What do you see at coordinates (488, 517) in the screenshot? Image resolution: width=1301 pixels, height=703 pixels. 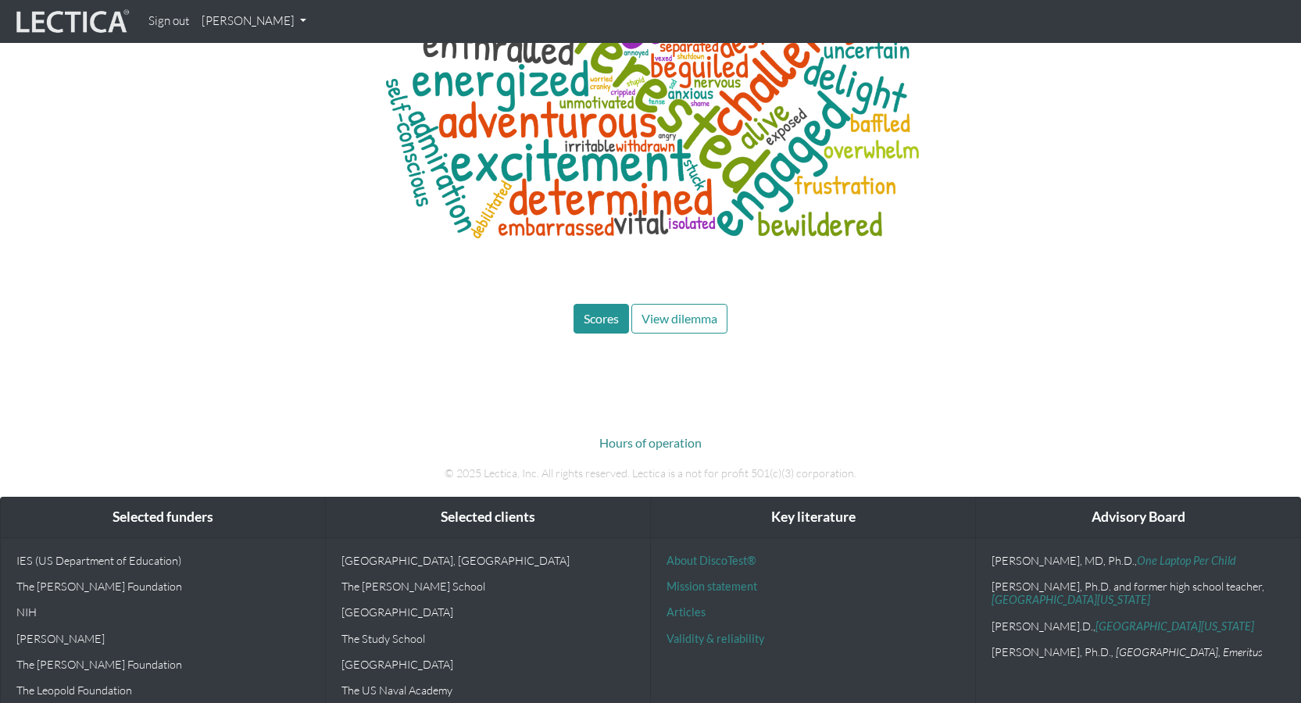 I see `div: Selected clients` at bounding box center [488, 517].